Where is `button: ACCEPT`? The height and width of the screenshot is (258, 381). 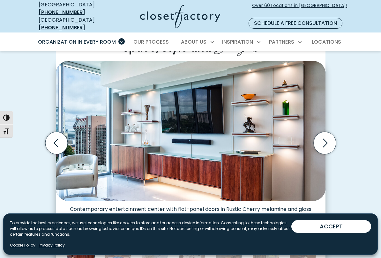
button: ACCEPT is located at coordinates (331, 227).